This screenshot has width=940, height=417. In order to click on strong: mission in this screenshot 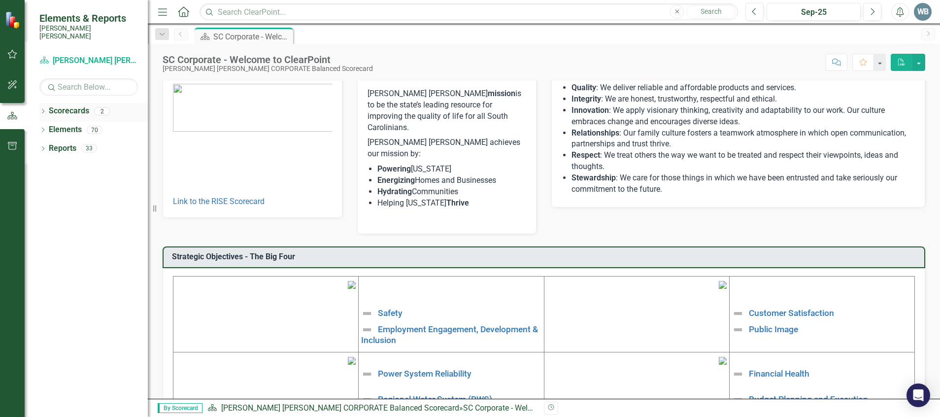, I will do `click(501, 93)`.